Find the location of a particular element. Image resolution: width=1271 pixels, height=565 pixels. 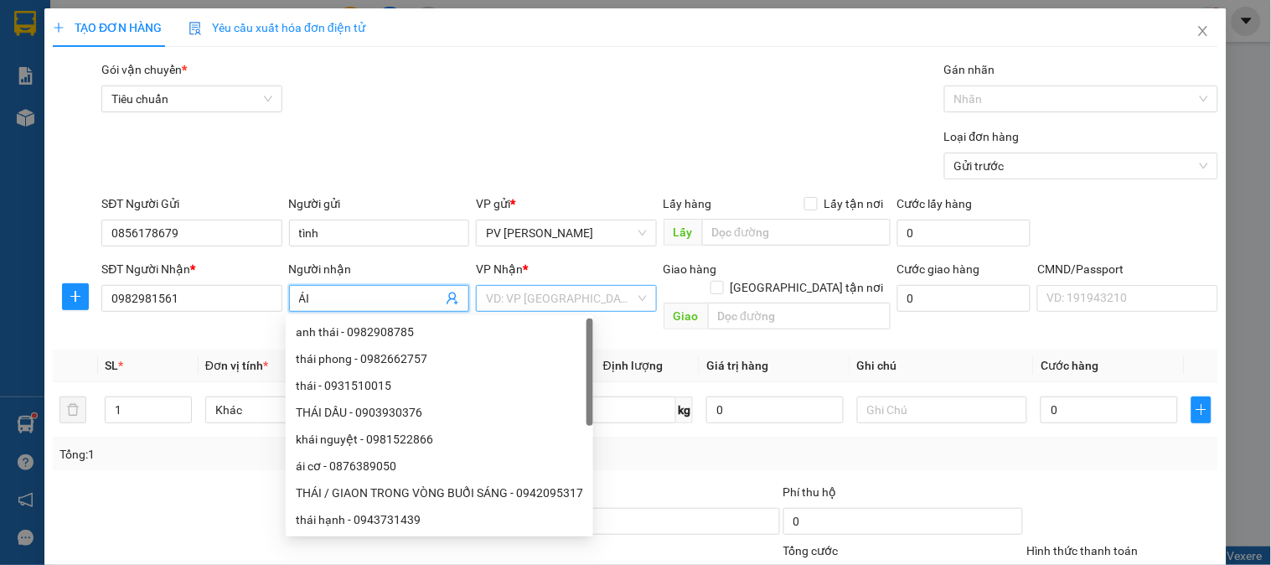

span: kg is located at coordinates (684, 410).